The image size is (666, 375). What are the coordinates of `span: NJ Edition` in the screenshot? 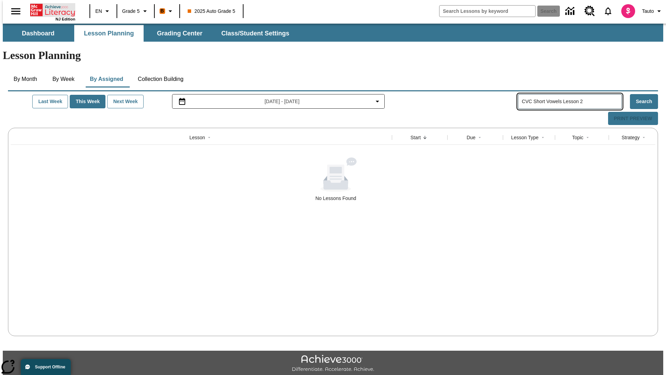 It's located at (65, 19).